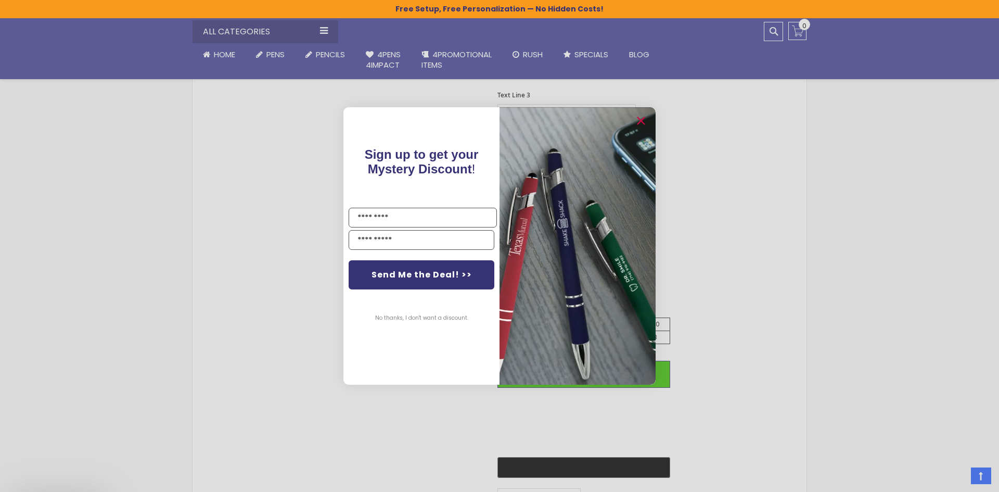 The width and height of the screenshot is (999, 492). What do you see at coordinates (422, 275) in the screenshot?
I see `button: Send Me the Deal! >>` at bounding box center [422, 275].